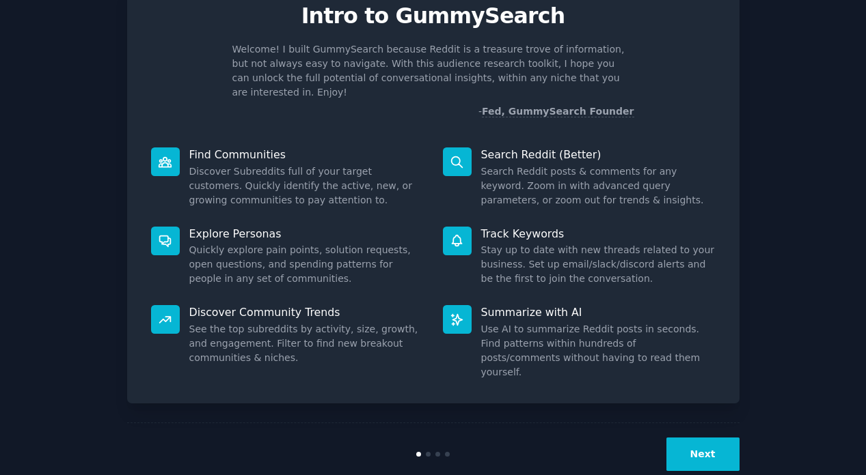 The width and height of the screenshot is (866, 475). What do you see at coordinates (306, 312) in the screenshot?
I see `p: Discover Community Trends` at bounding box center [306, 312].